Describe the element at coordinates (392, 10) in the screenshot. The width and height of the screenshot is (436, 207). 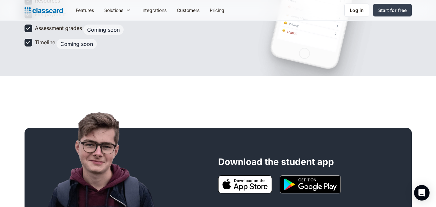
I see `a: Start for free` at that location.